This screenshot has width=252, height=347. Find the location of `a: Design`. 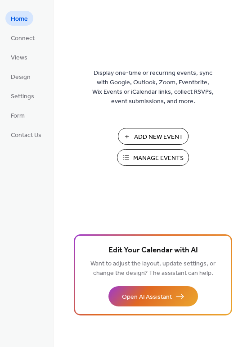

a: Design is located at coordinates (21, 76).